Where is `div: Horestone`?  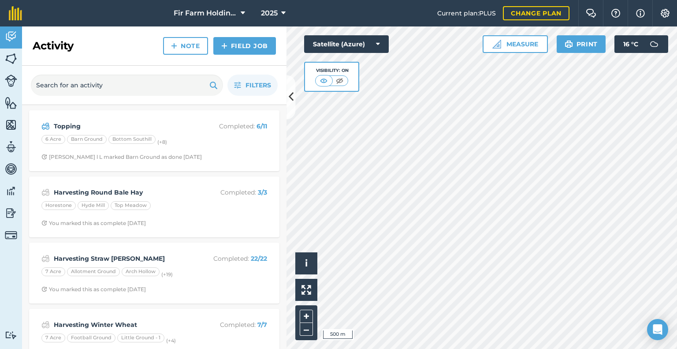 div: Horestone is located at coordinates (59, 206).